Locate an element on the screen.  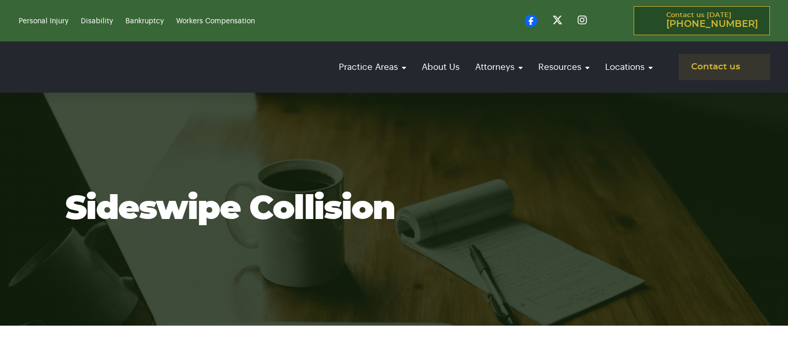
img: logo is located at coordinates (86, 67).